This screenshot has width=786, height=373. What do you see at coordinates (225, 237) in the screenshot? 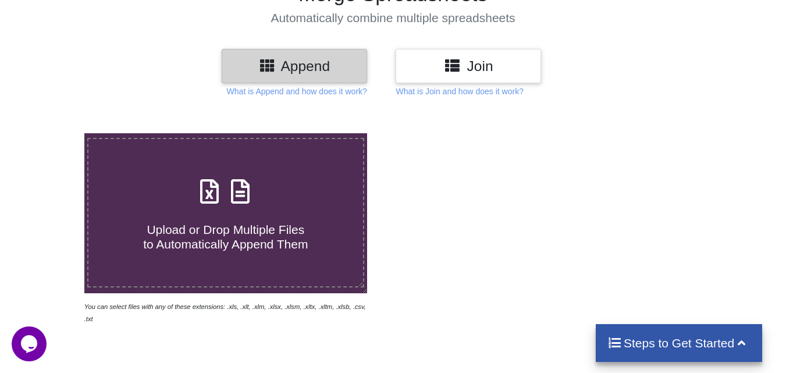
I see `span: Upload or Drop Multiple Files to Automatically Append Them` at bounding box center [225, 237].